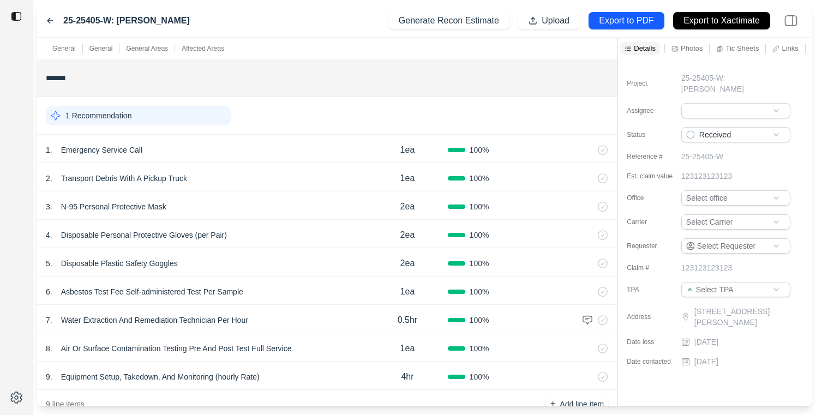 Image resolution: width=816 pixels, height=415 pixels. What do you see at coordinates (160, 377) in the screenshot?
I see `p: Equipment Setup, Takedown, And Monitoring (hourly Rate)` at bounding box center [160, 377].